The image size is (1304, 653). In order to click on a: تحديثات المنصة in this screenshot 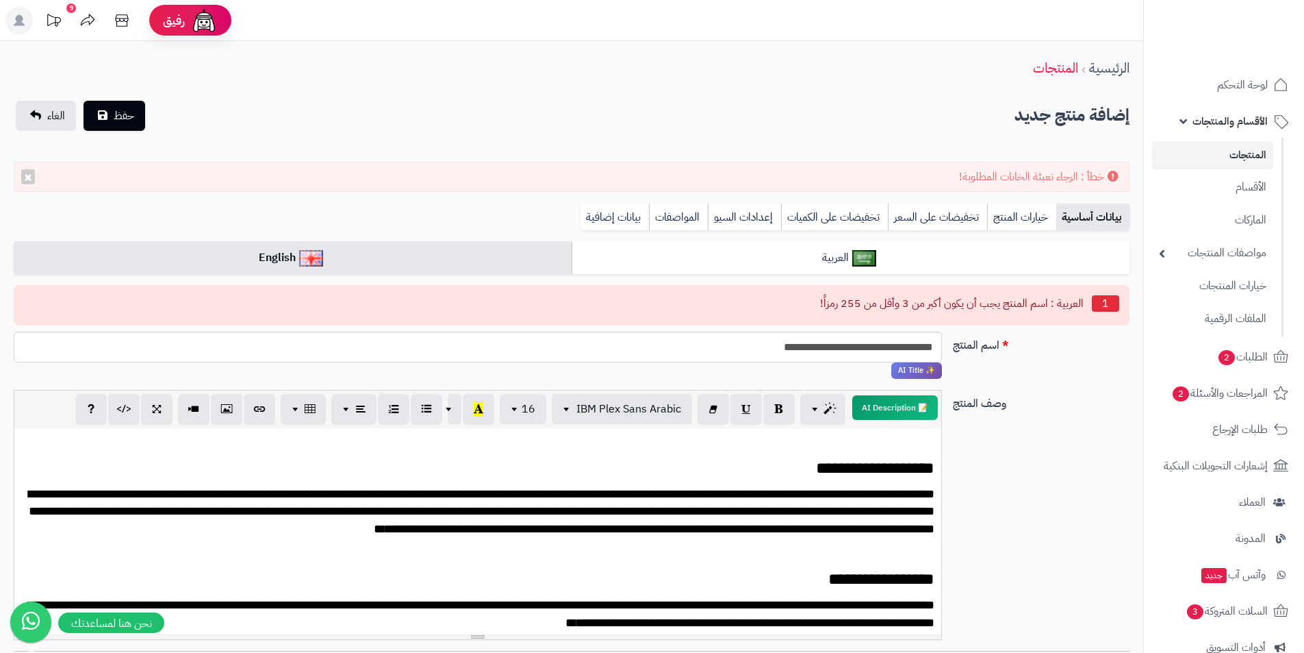, I will do `click(53, 22)`.